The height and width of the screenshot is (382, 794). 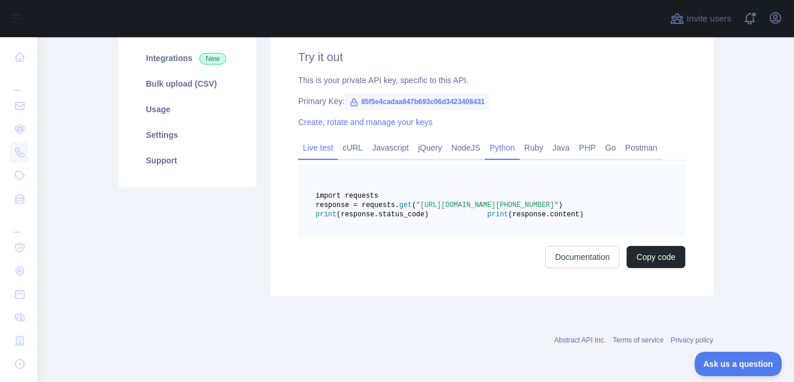 I want to click on a: Javascript, so click(x=390, y=148).